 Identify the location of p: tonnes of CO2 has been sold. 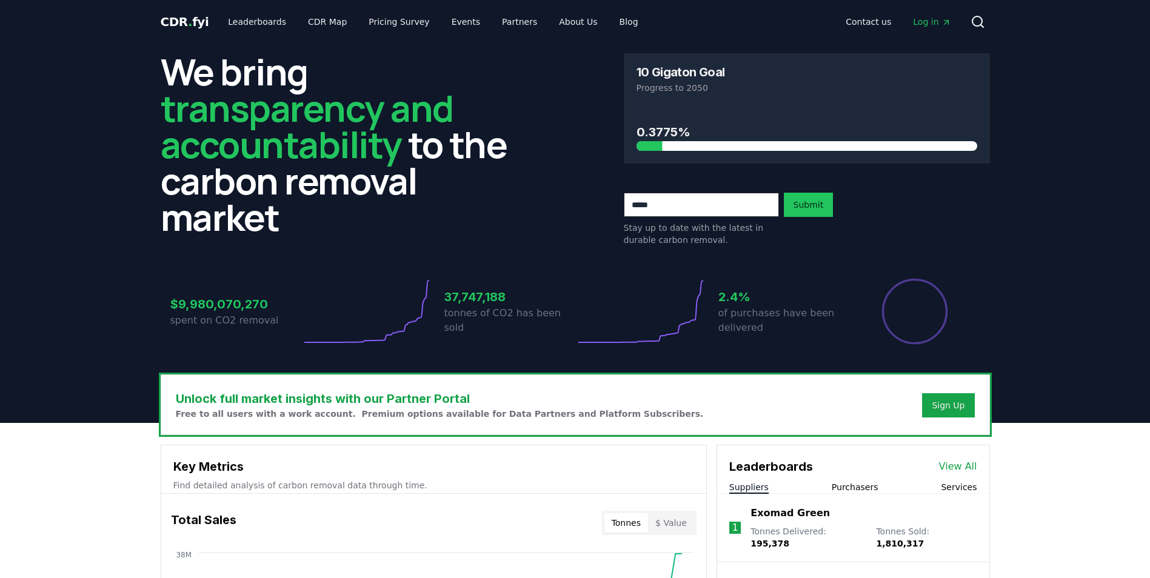
(510, 321).